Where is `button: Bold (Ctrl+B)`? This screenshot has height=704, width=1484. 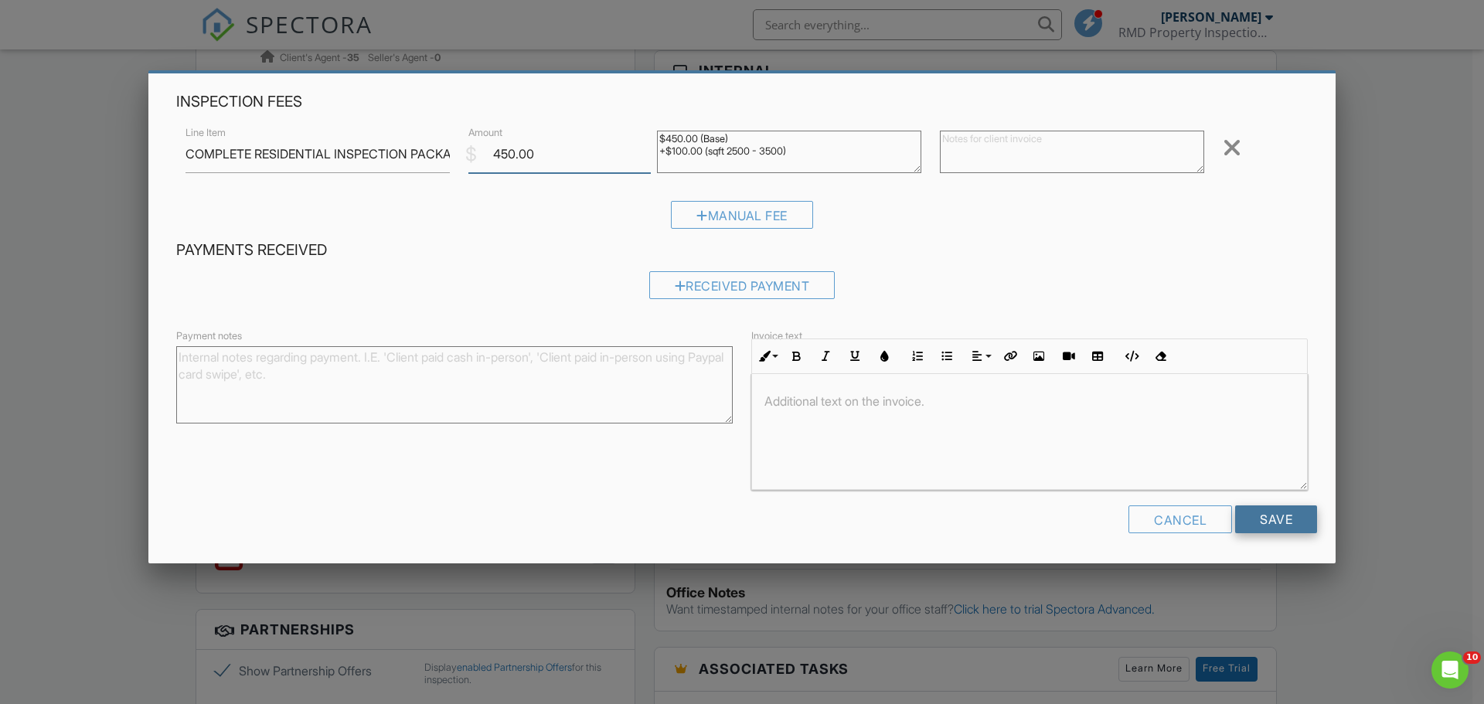 button: Bold (Ctrl+B) is located at coordinates (796, 356).